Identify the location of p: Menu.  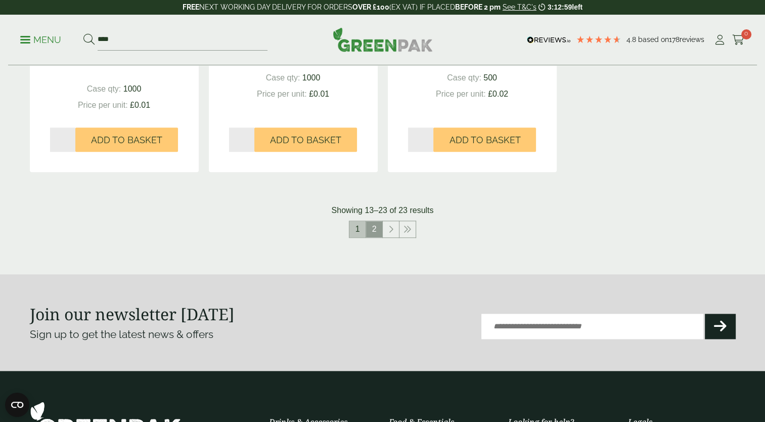
(40, 40).